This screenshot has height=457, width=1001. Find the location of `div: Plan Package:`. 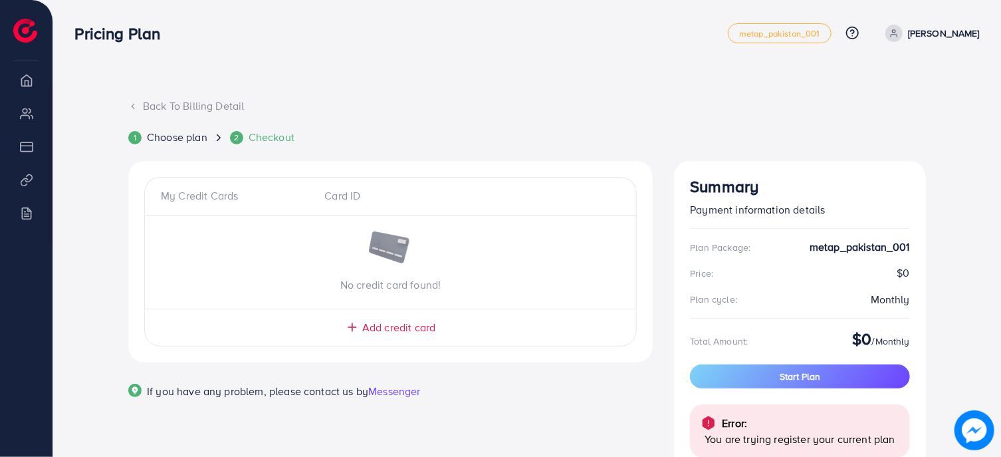

div: Plan Package: is located at coordinates (720, 247).